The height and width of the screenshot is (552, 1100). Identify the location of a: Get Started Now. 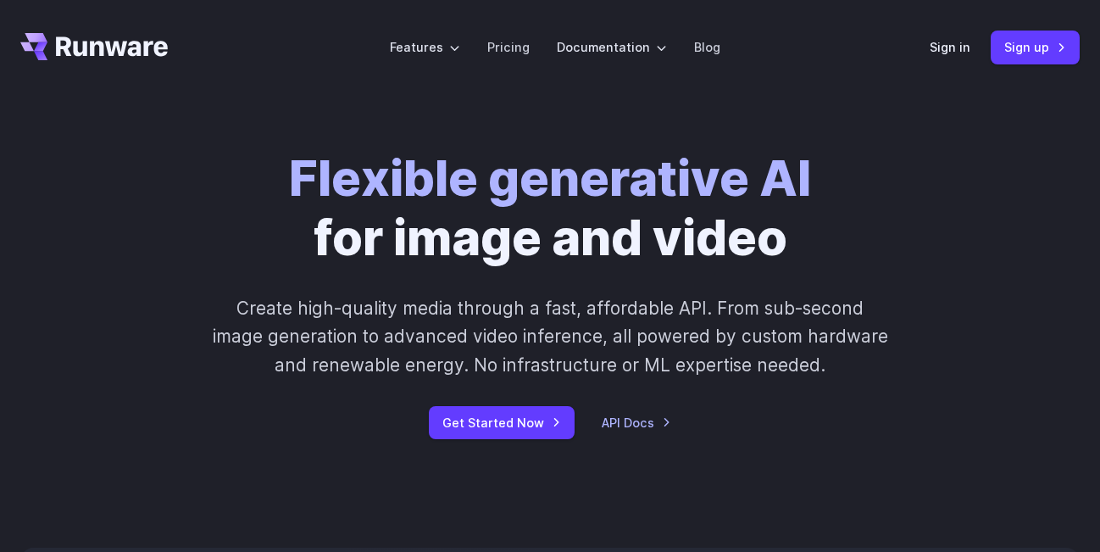
(502, 422).